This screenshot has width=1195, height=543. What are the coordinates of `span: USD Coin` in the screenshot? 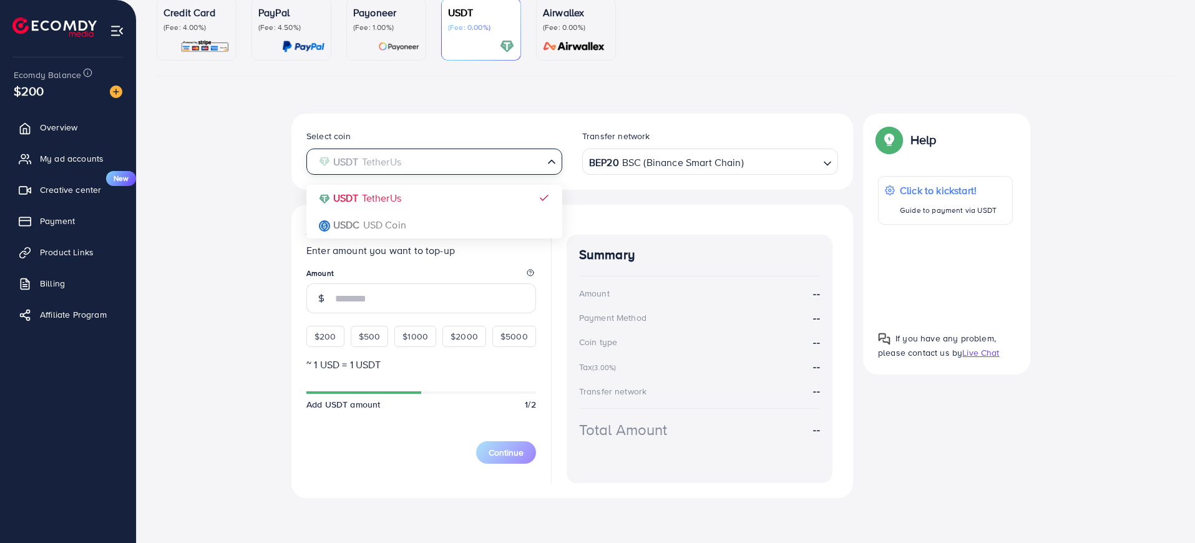 It's located at (384, 225).